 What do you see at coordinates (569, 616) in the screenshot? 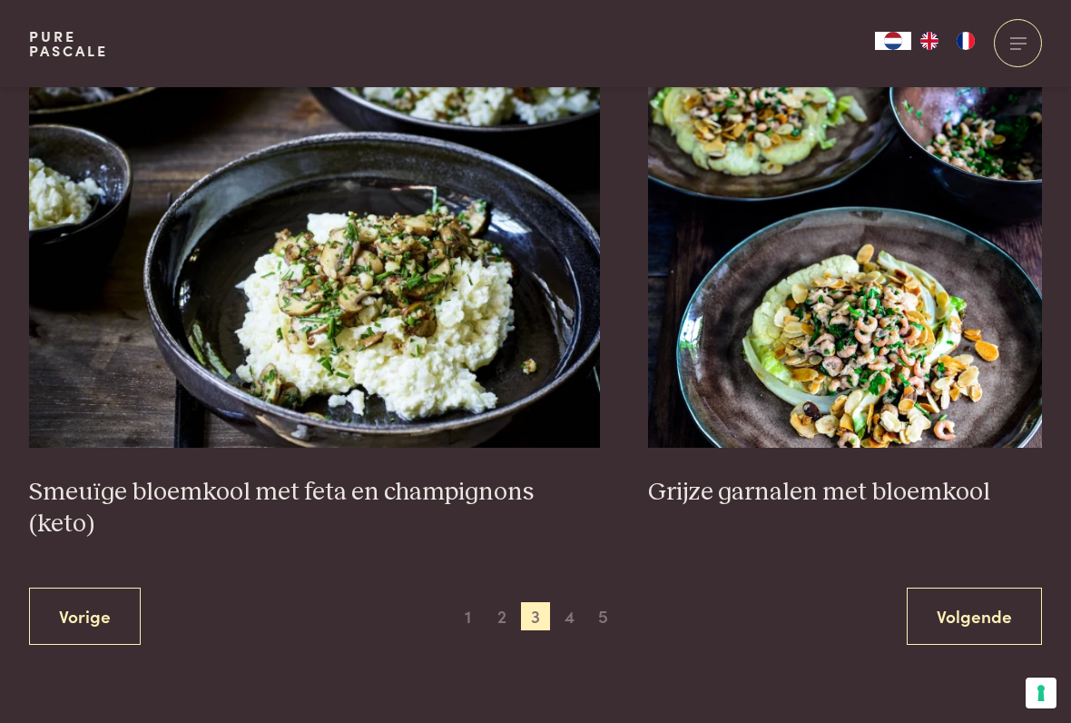
I see `span: 4` at bounding box center [569, 616].